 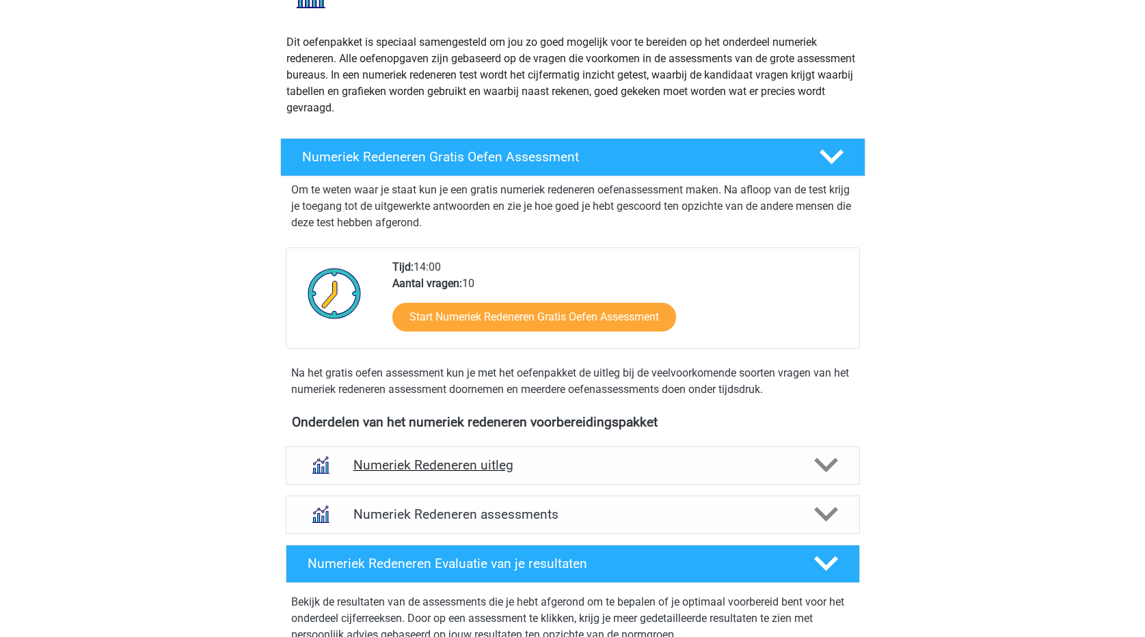 What do you see at coordinates (573, 157) in the screenshot?
I see `a: Numeriek Redeneren Gratis Oefen Assessment` at bounding box center [573, 157].